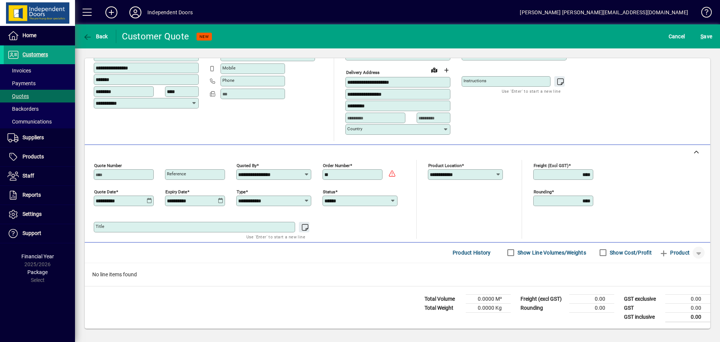 Image resolution: width=720 pixels, height=342 pixels. Describe the element at coordinates (32, 214) in the screenshot. I see `span: Settings` at that location.